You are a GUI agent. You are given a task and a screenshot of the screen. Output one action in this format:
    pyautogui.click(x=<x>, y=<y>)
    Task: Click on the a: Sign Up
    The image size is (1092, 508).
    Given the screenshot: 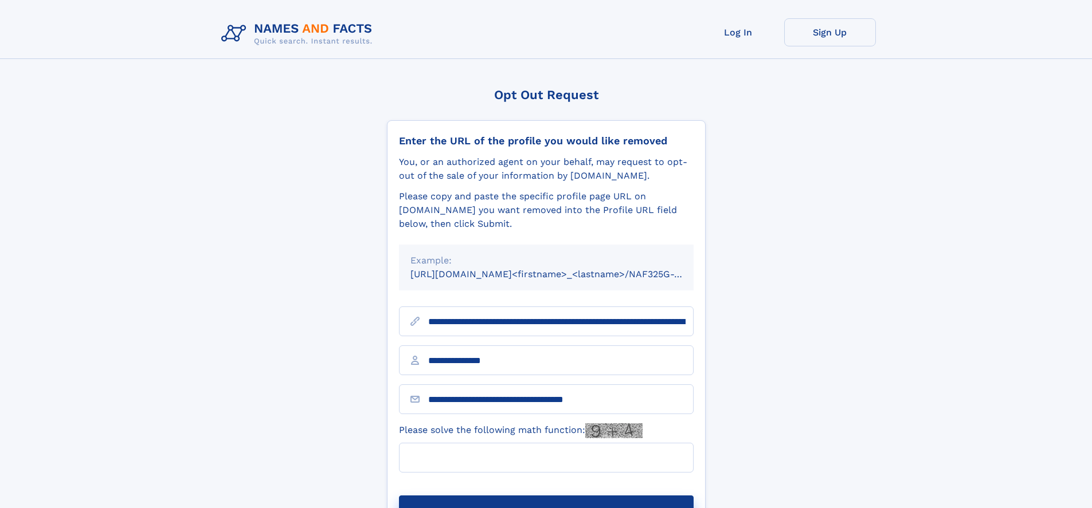 What is the action you would take?
    pyautogui.click(x=830, y=32)
    